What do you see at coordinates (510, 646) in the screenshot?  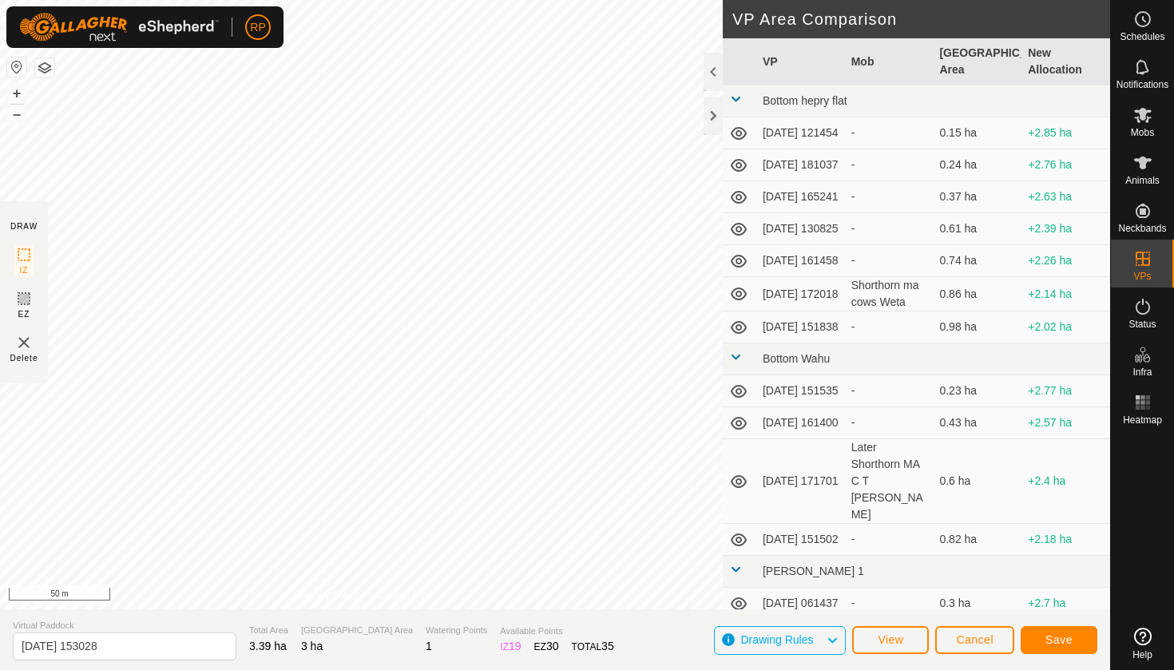 I see `div: IZ` at bounding box center [510, 646].